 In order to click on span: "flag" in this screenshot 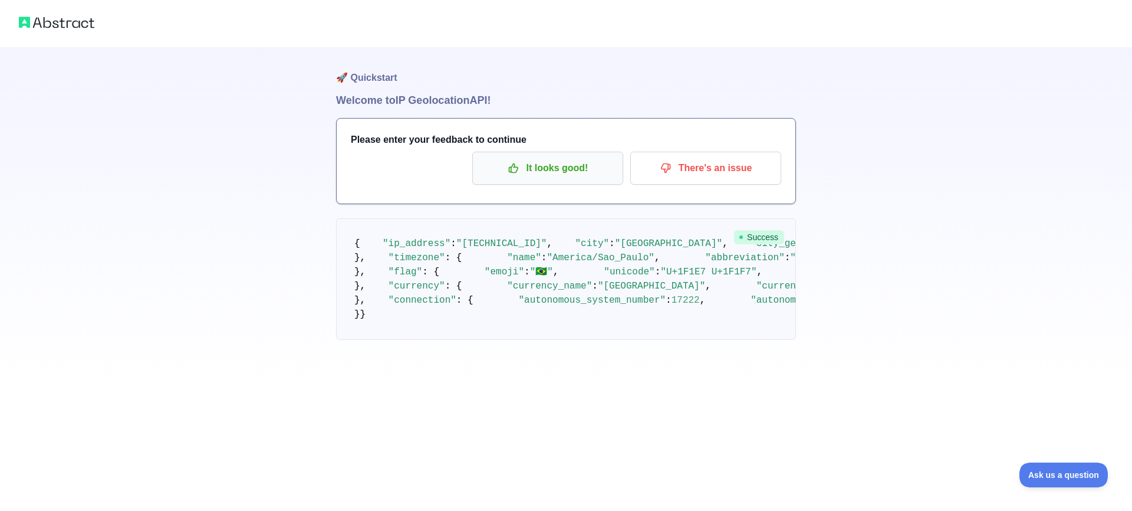, I will do `click(406, 272)`.